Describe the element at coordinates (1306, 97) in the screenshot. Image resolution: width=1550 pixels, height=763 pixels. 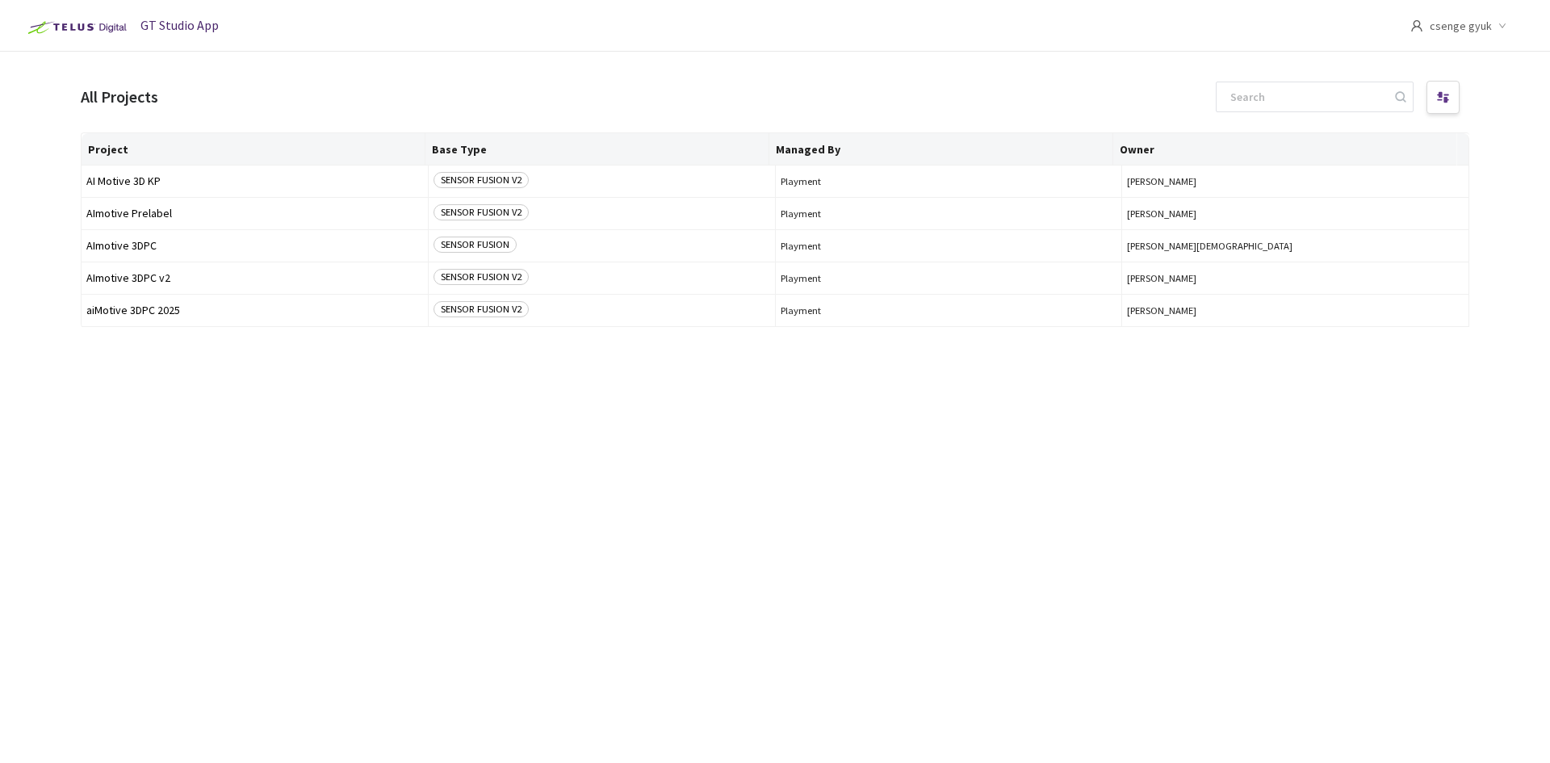
I see `input: Search` at that location.